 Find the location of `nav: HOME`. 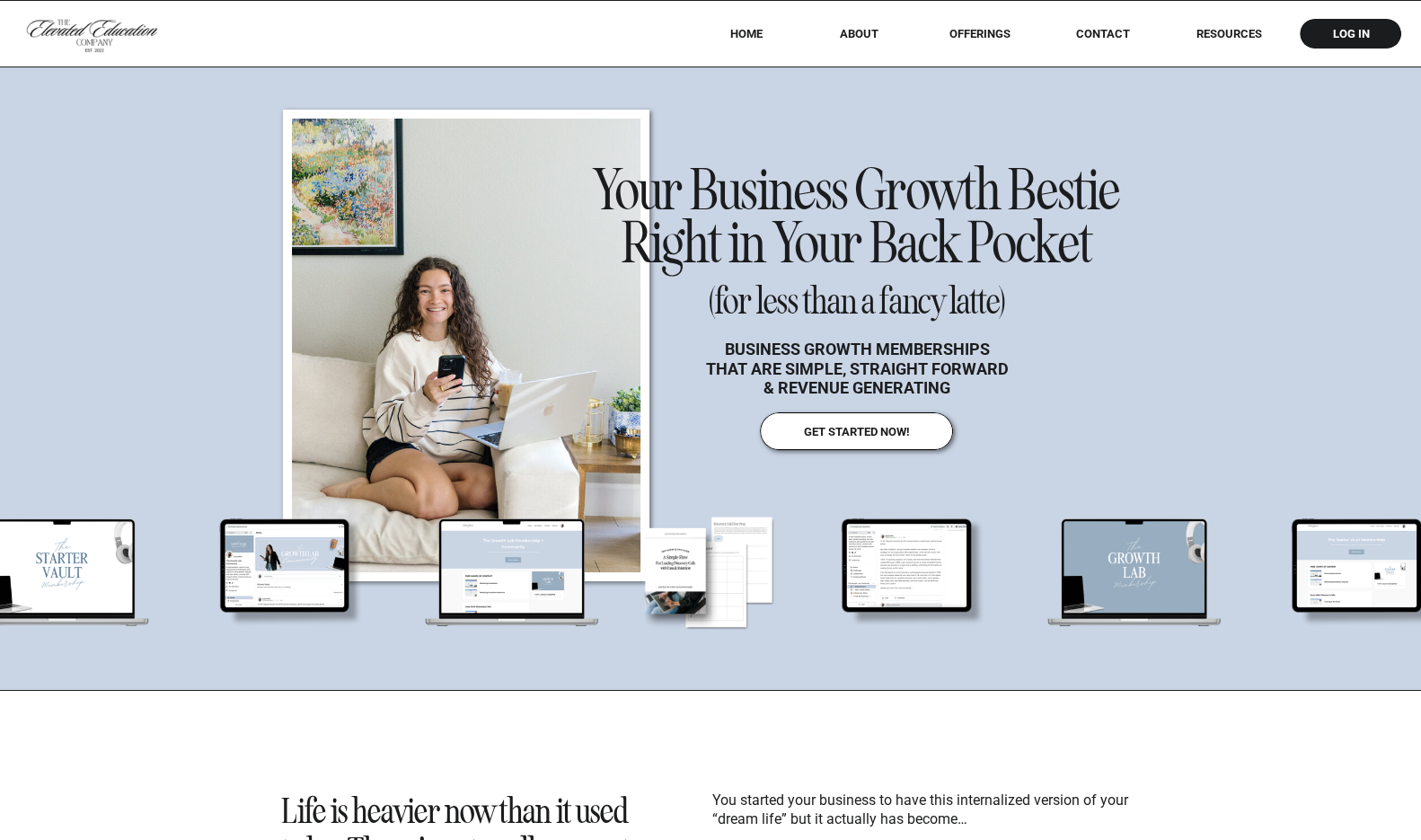

nav: HOME is located at coordinates (746, 33).